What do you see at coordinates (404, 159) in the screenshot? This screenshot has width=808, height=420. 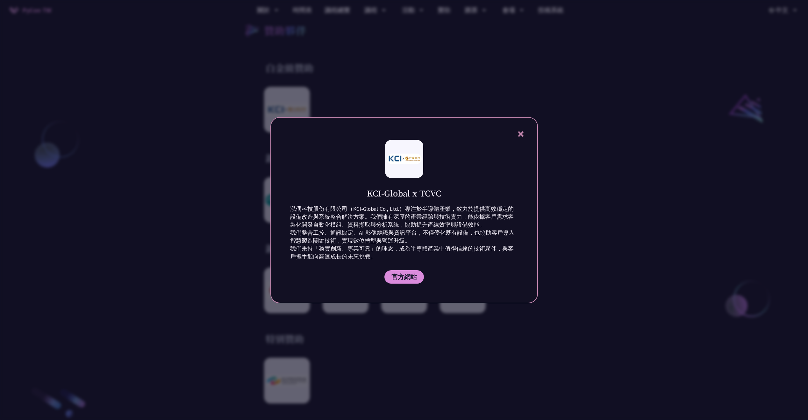 I see `img: photo` at bounding box center [404, 159].